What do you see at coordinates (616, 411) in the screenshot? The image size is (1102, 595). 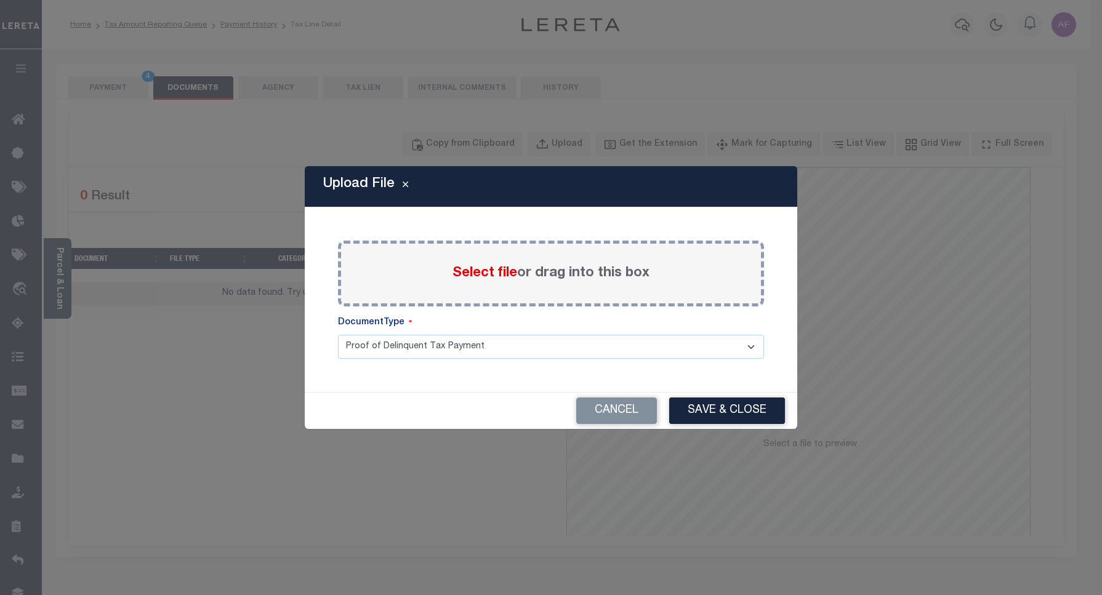 I see `button: Cancel` at bounding box center [616, 411].